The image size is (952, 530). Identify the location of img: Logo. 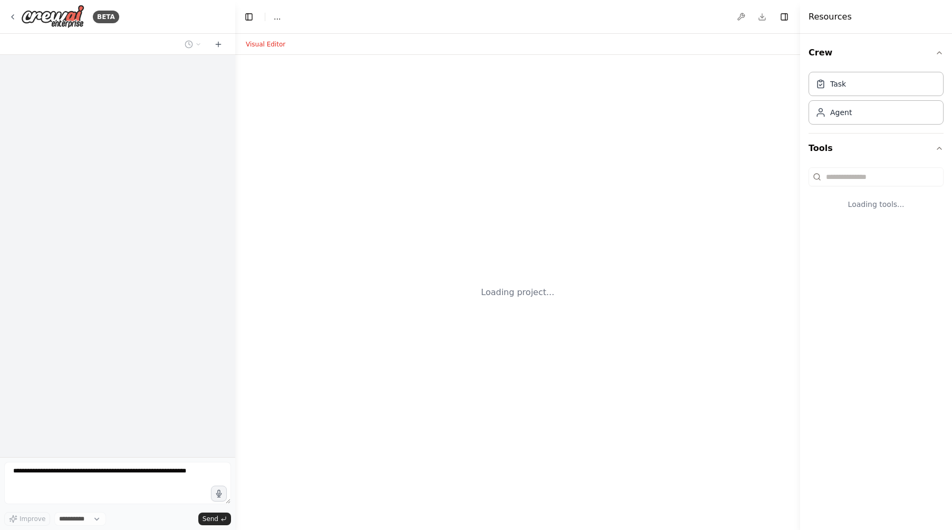
(53, 16).